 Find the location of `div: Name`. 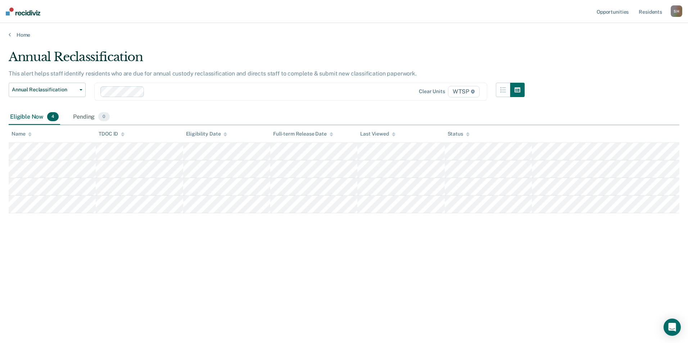

div: Name is located at coordinates (22, 134).